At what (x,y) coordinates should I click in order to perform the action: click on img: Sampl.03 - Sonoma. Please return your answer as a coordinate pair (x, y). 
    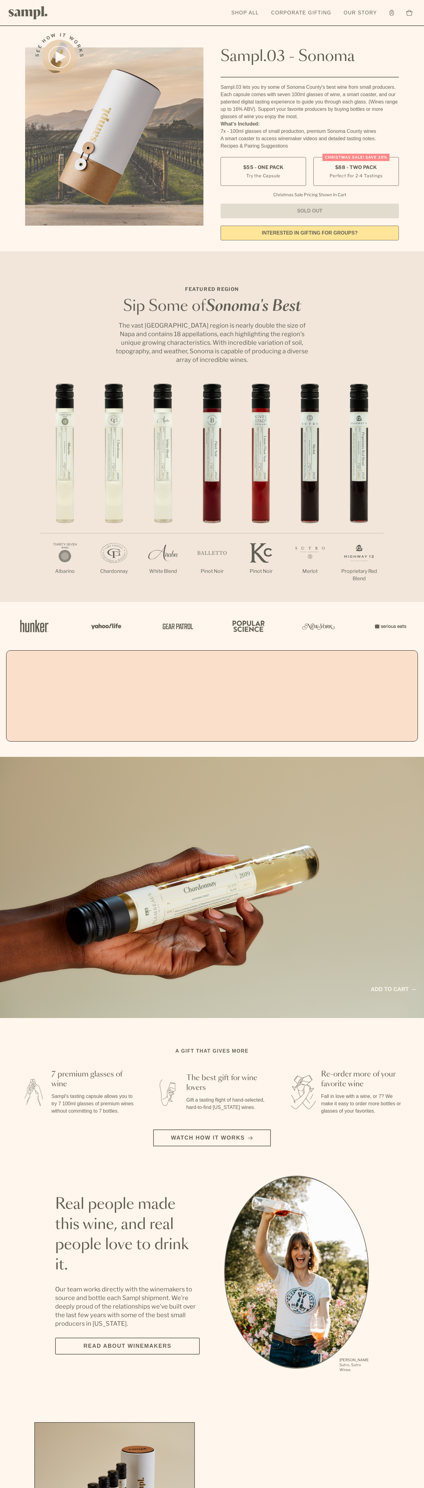
    Looking at the image, I should click on (114, 137).